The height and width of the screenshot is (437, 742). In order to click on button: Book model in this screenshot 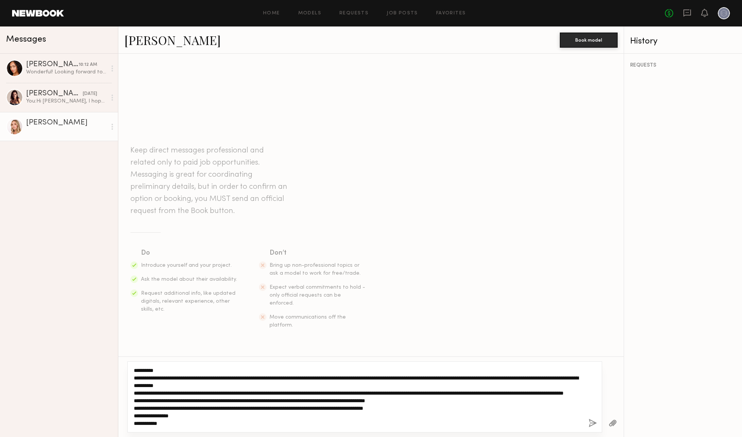, I will do `click(589, 40)`.